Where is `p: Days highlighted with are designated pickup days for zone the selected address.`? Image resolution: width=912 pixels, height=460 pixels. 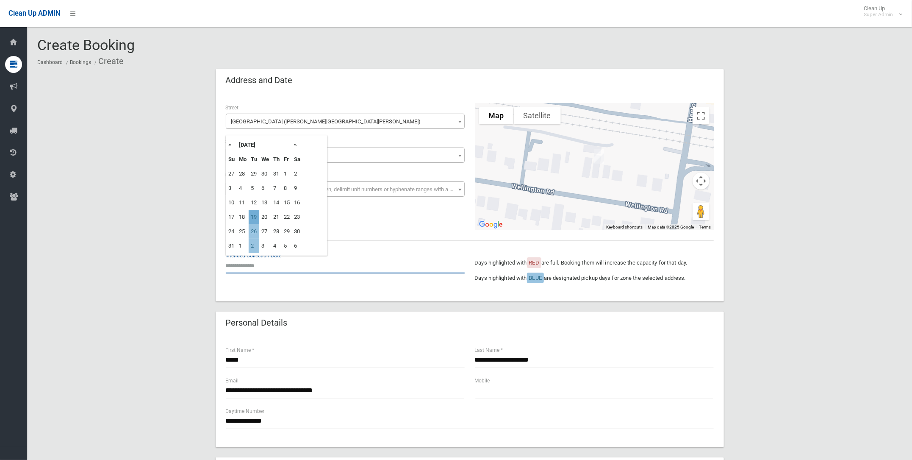 p: Days highlighted with are designated pickup days for zone the selected address. is located at coordinates (594, 278).